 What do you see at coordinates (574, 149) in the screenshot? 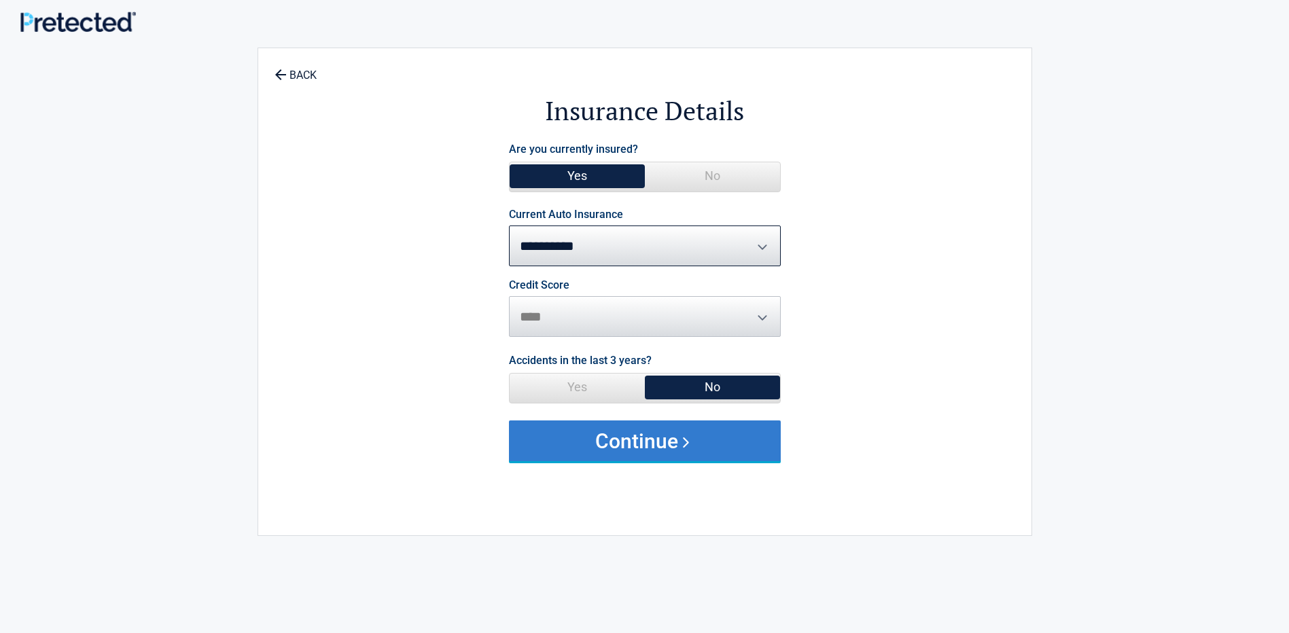
I see `label: Are you currently insured?` at bounding box center [574, 149].